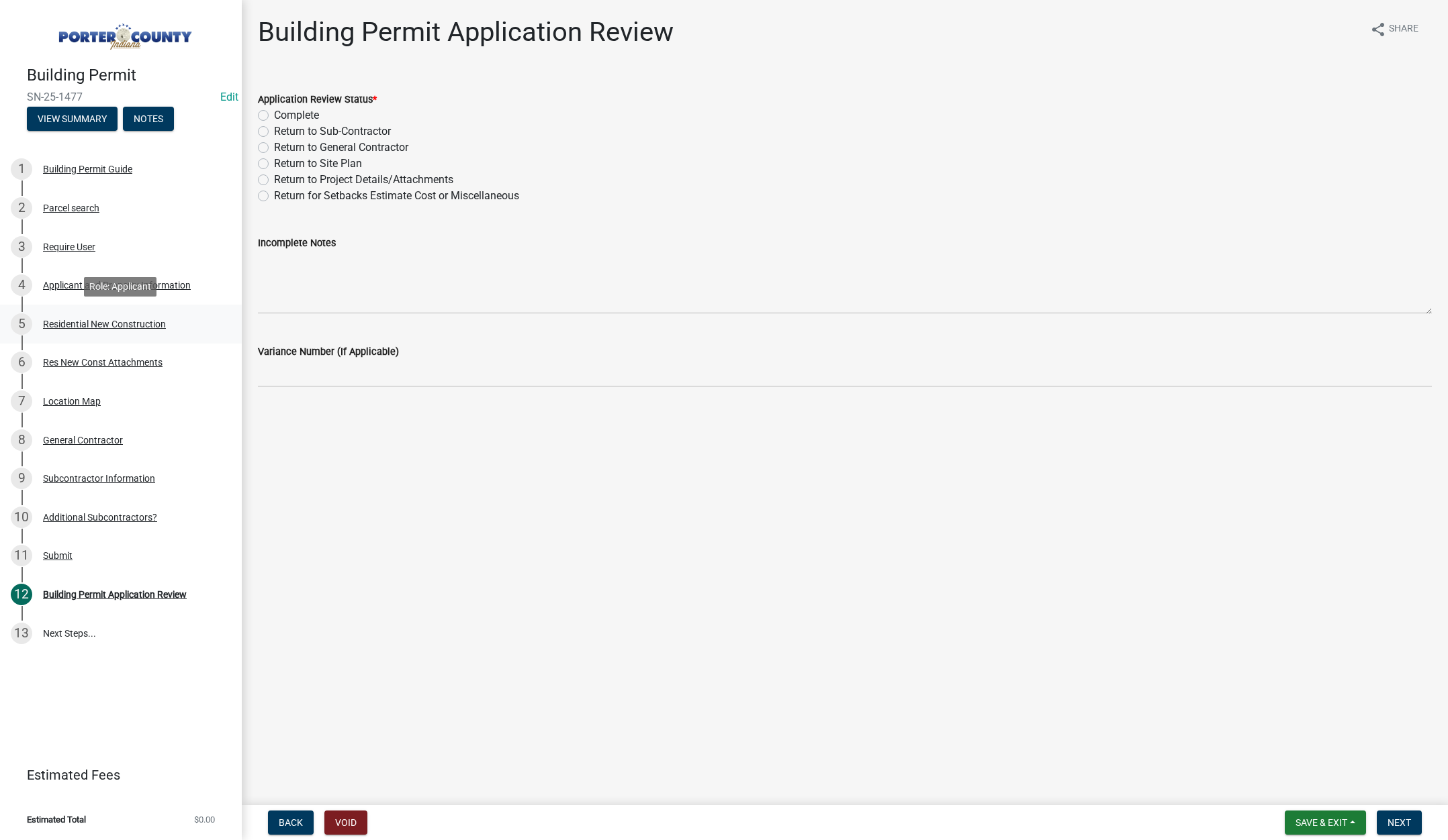 The width and height of the screenshot is (1448, 840). I want to click on div: 10, so click(22, 517).